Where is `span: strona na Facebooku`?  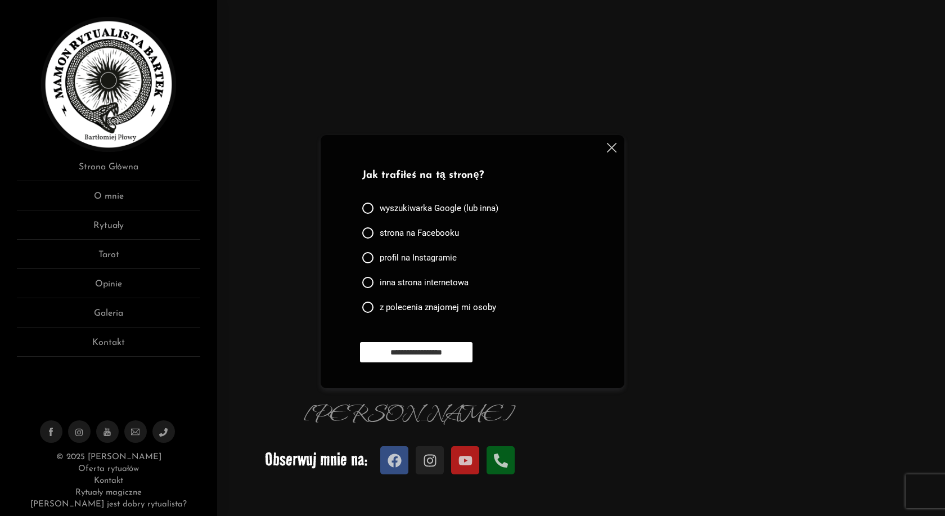
span: strona na Facebooku is located at coordinates (419, 233).